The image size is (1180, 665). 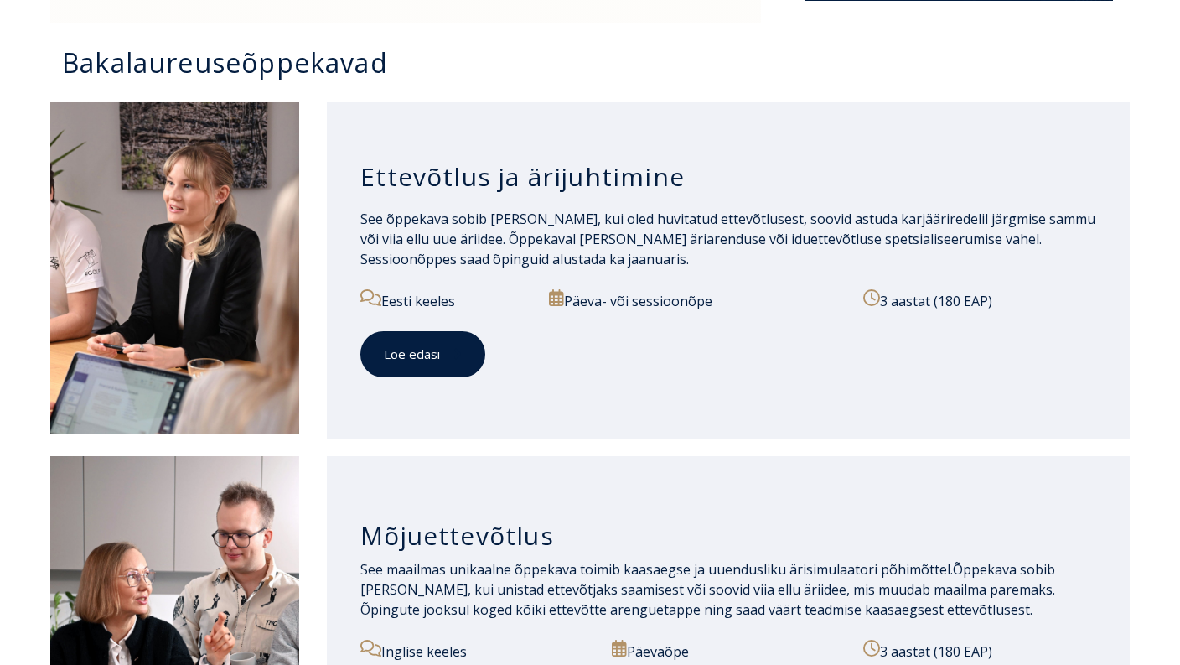 I want to click on p: Päevaõpe, so click(x=729, y=651).